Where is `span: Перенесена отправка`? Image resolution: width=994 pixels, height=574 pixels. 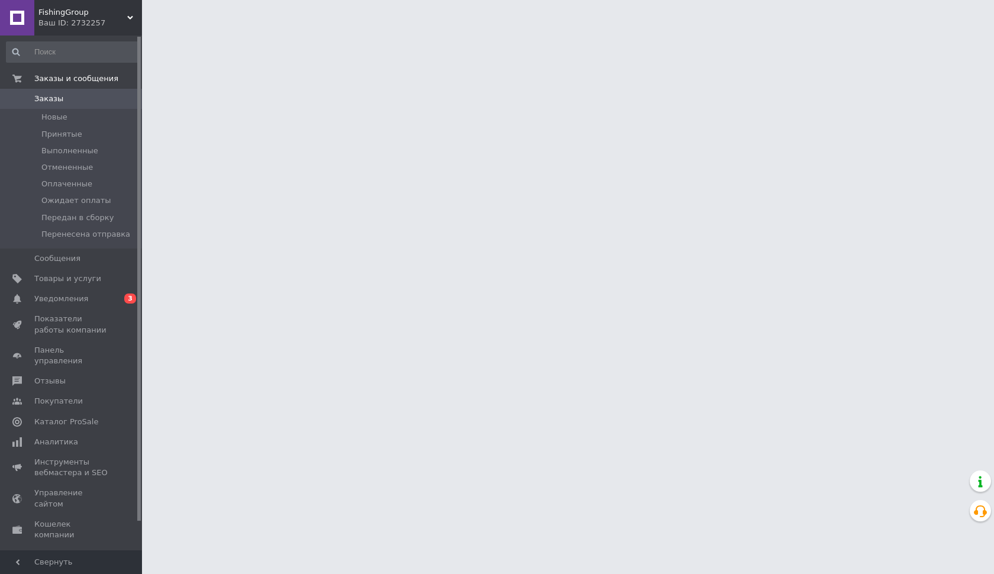 span: Перенесена отправка is located at coordinates (86, 234).